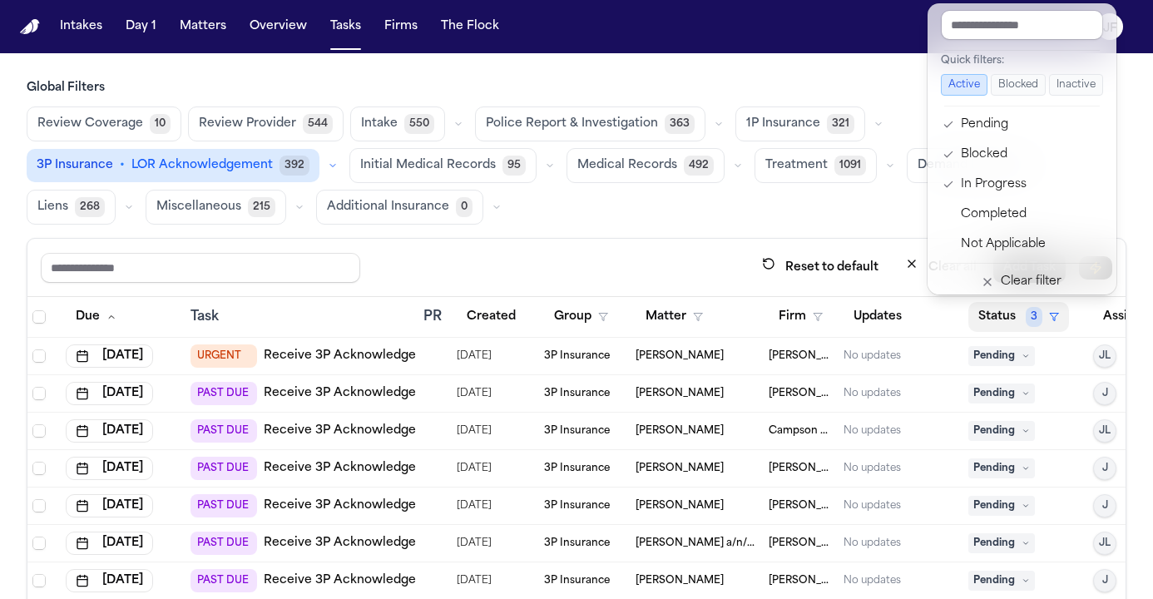 This screenshot has width=1153, height=599. I want to click on div: Pending, so click(1030, 125).